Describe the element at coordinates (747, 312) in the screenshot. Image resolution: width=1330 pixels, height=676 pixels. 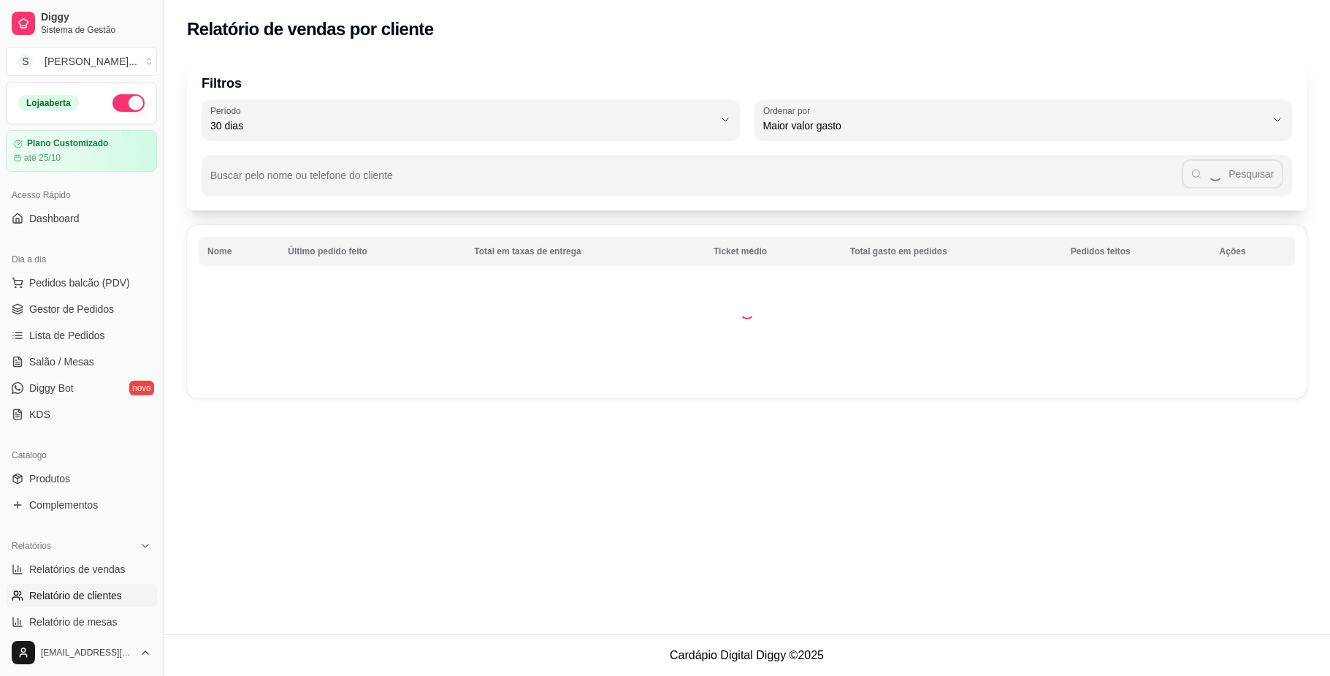
I see `div: Loading` at that location.